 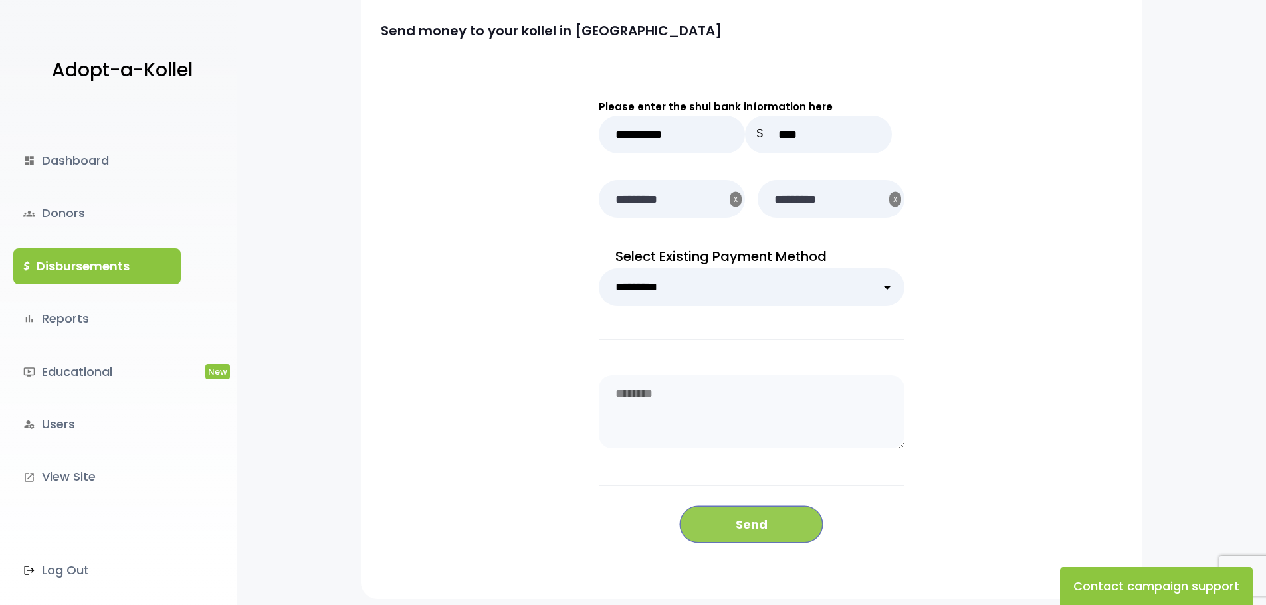 What do you see at coordinates (97, 319) in the screenshot?
I see `a: bar_chartReports` at bounding box center [97, 319].